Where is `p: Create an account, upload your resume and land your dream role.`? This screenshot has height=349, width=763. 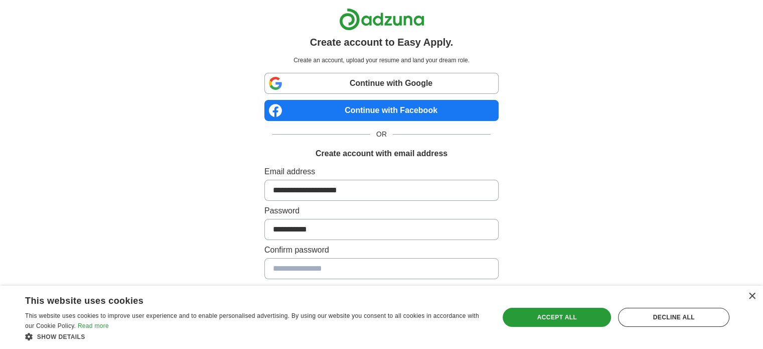 p: Create an account, upload your resume and land your dream role. is located at coordinates (381, 60).